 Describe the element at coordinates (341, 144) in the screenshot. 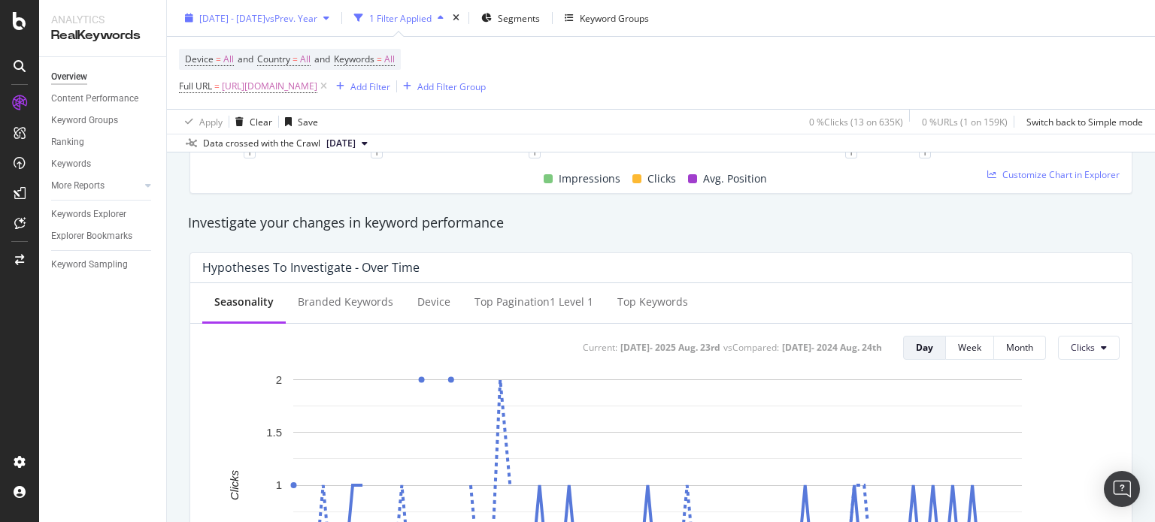

I see `span: 2025 Aug. 16th` at that location.